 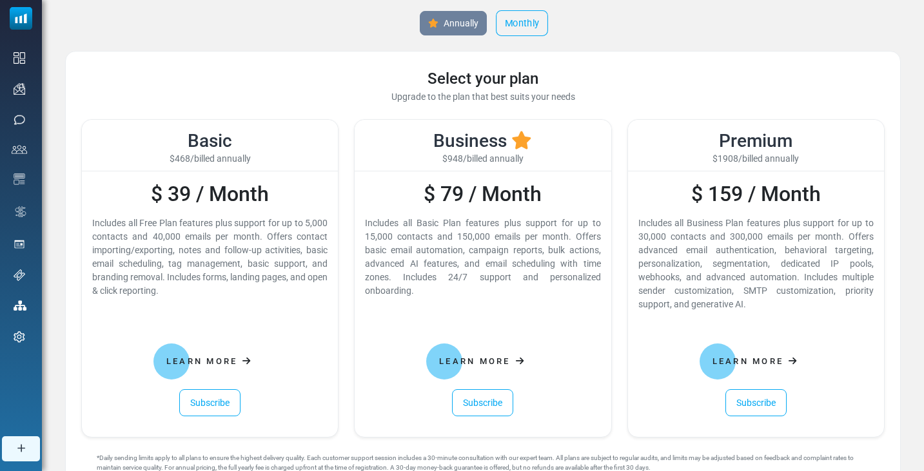 I want to click on a: Monthly, so click(x=522, y=23).